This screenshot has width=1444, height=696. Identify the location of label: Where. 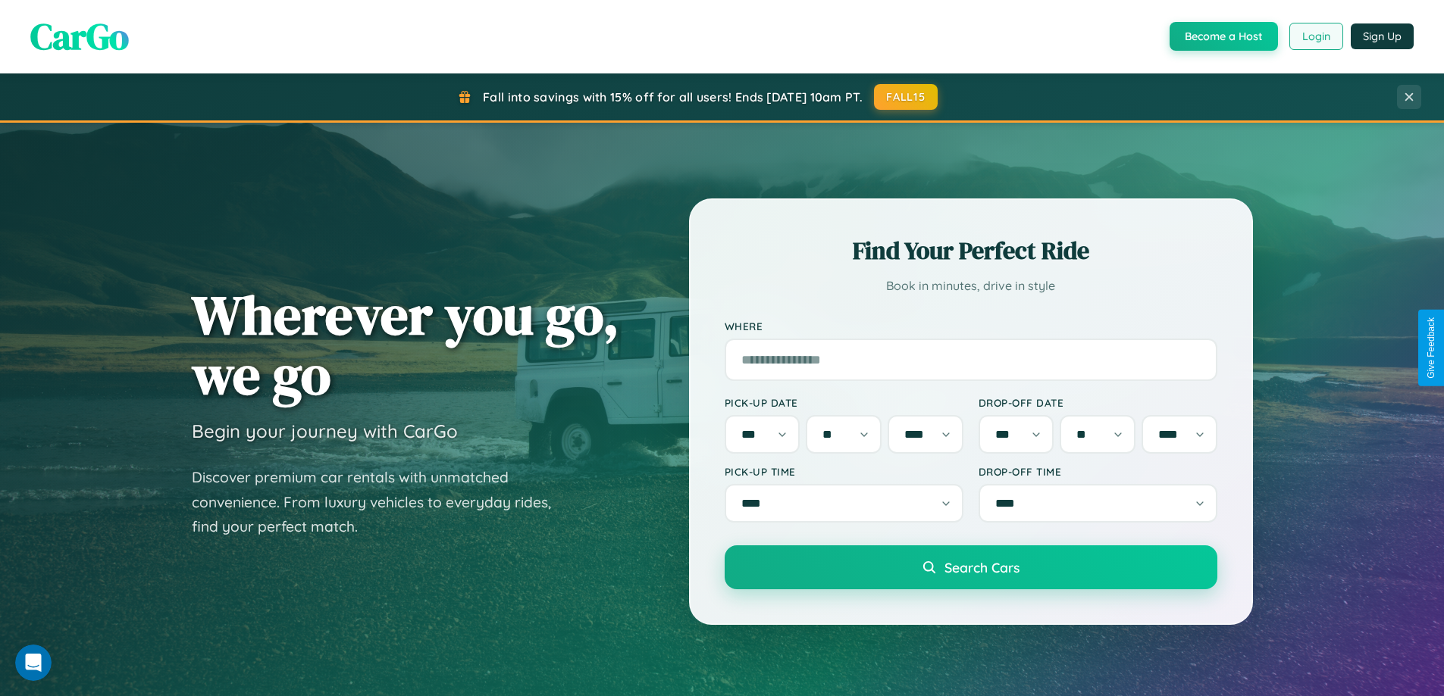
(971, 326).